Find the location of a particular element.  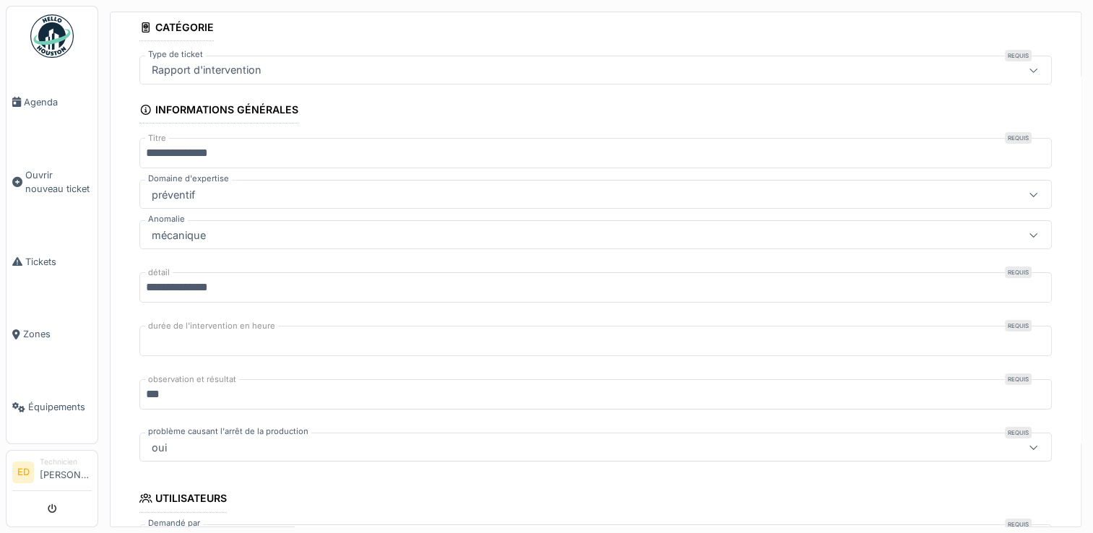

label: détail is located at coordinates (159, 272).